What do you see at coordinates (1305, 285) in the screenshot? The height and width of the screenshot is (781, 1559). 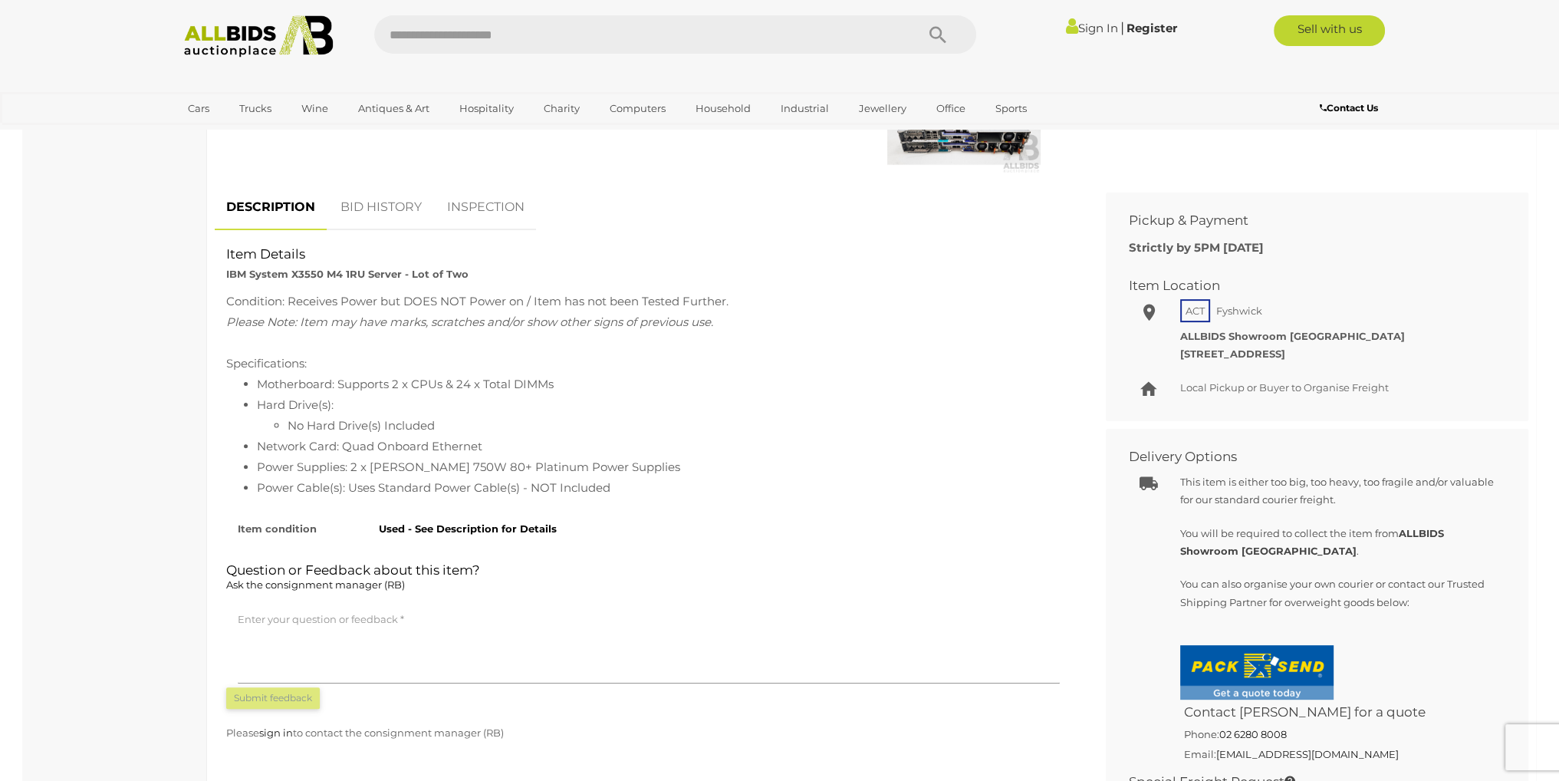 I see `h2: Item Location` at bounding box center [1305, 285].